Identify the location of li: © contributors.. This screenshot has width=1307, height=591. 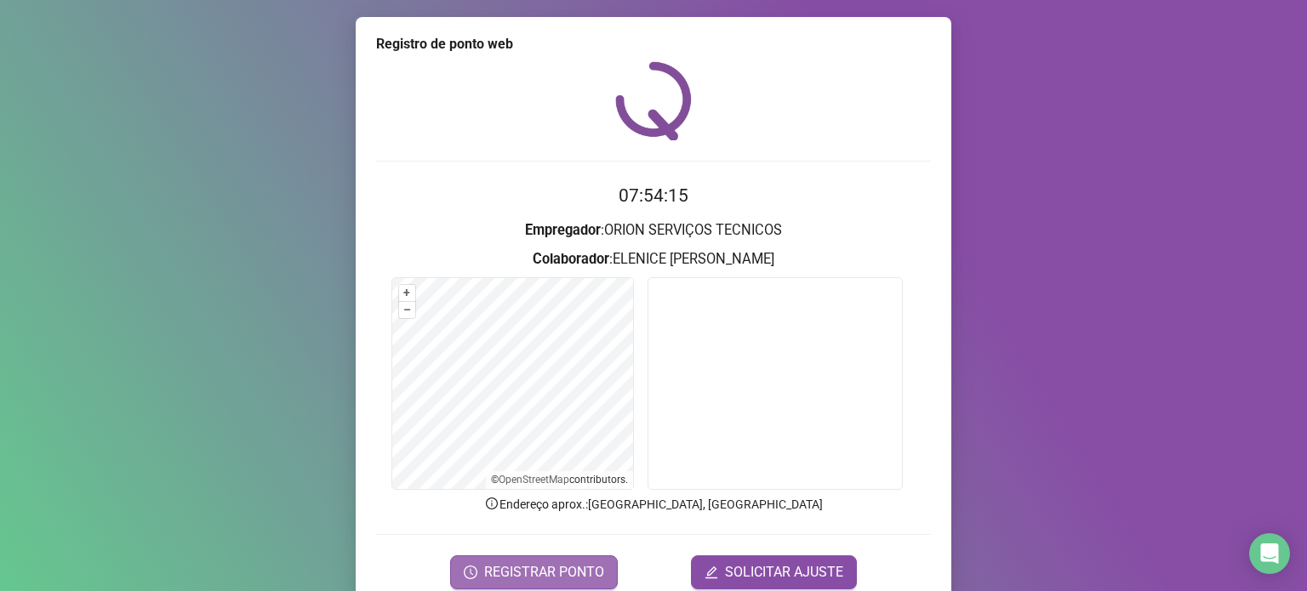
(559, 480).